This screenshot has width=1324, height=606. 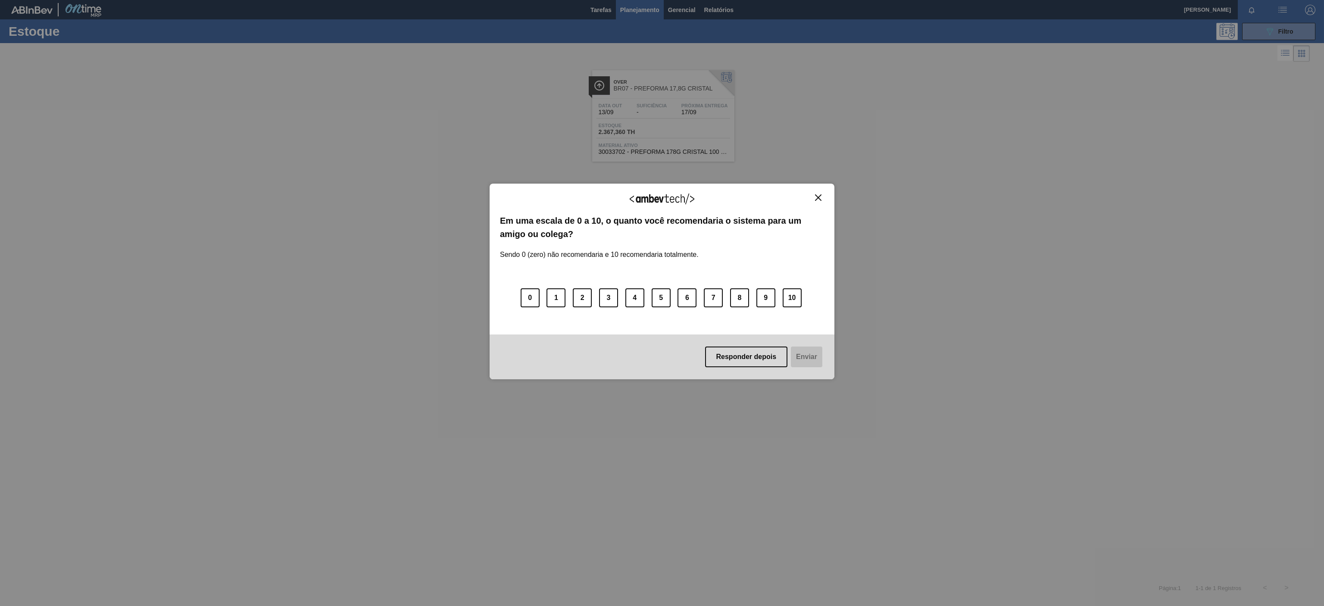 What do you see at coordinates (662, 227) in the screenshot?
I see `label: Em uma escala de 0 a 10, o quanto você recomendaria o sistema para um amigo ou colega?` at bounding box center [662, 227].